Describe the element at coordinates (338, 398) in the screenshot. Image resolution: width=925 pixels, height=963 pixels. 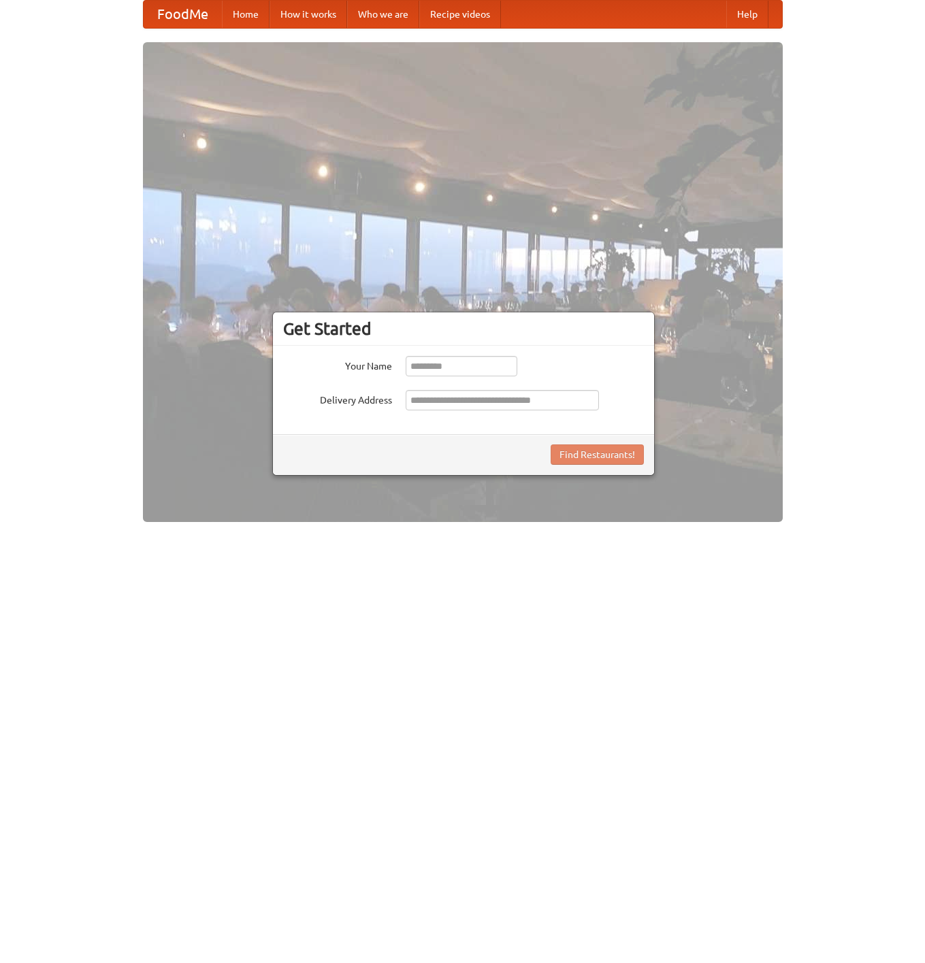
I see `label: Delivery Address` at that location.